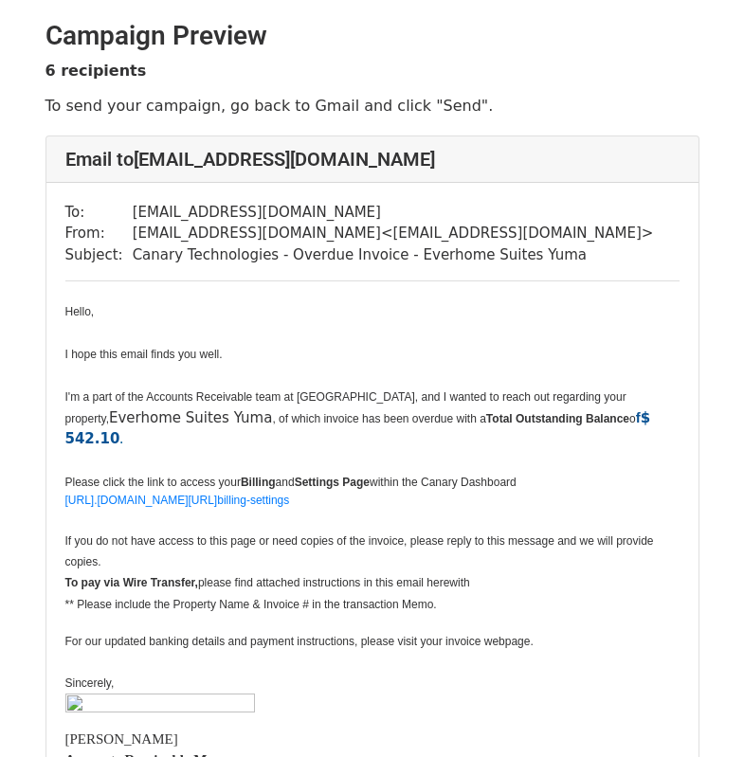  Describe the element at coordinates (372, 36) in the screenshot. I see `h2: Campaign Preview` at that location.